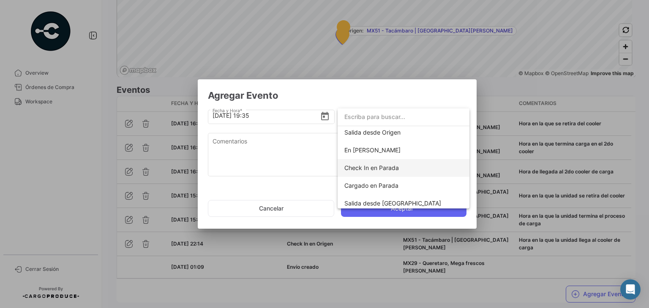 This screenshot has width=649, height=308. What do you see at coordinates (371, 185) in the screenshot?
I see `span: Cargado en Parada` at bounding box center [371, 185].